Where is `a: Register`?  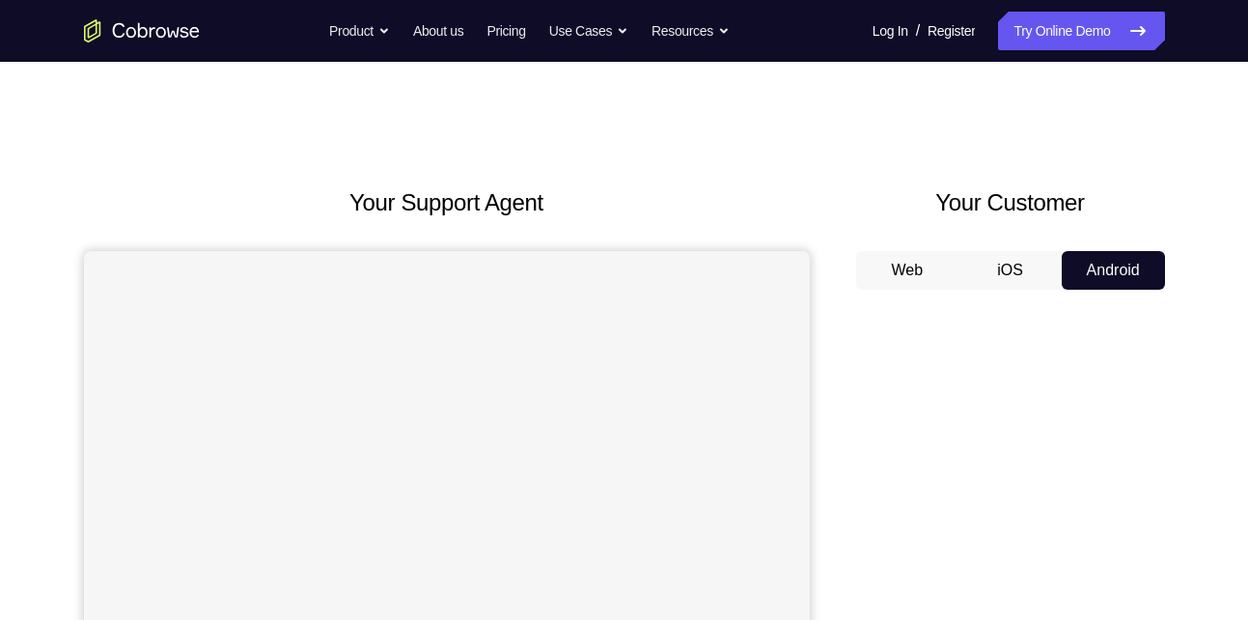 a: Register is located at coordinates (951, 31).